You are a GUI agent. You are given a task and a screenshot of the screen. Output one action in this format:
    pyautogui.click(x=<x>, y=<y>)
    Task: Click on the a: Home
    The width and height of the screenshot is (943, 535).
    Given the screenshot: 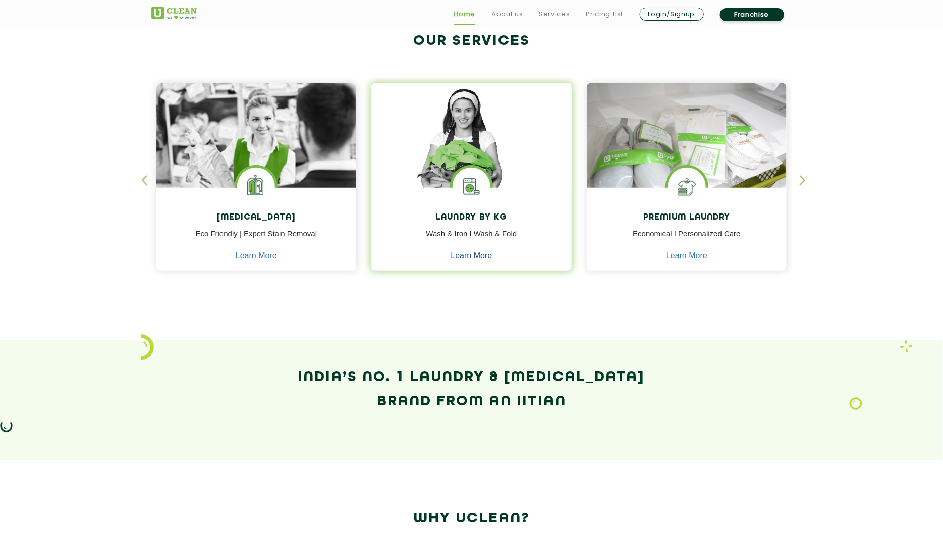 What is the action you would take?
    pyautogui.click(x=465, y=14)
    